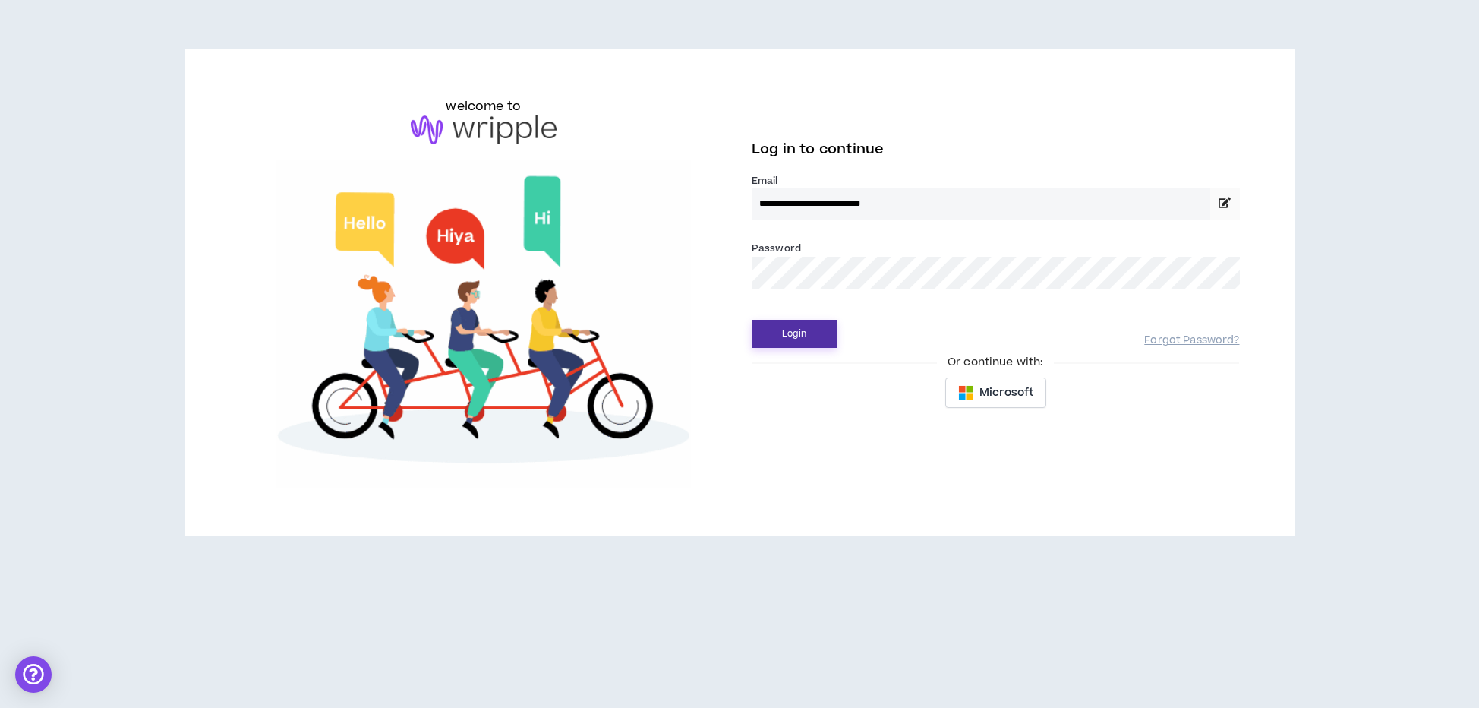 The image size is (1479, 708). What do you see at coordinates (794, 333) in the screenshot?
I see `button: Login` at bounding box center [794, 333].